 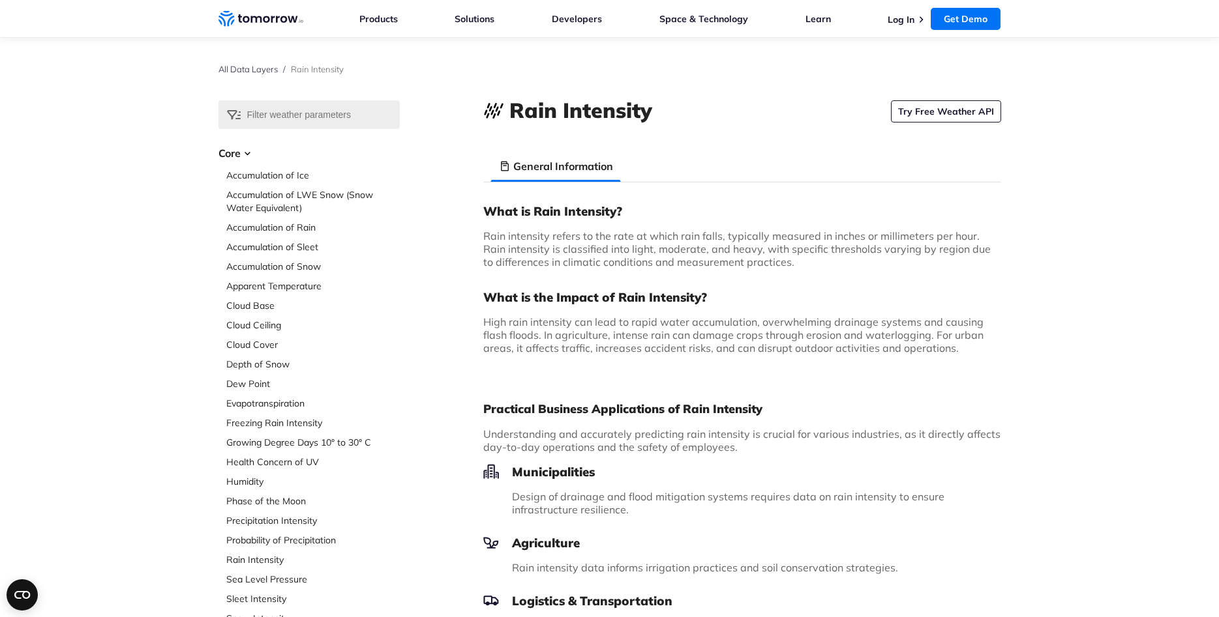 I want to click on button: Open CMP widget, so click(x=22, y=595).